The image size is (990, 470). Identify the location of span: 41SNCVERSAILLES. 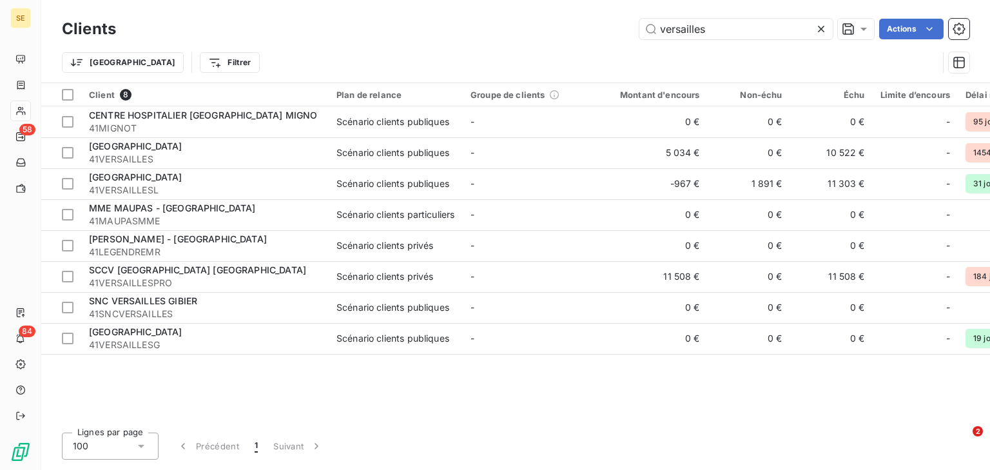
(205, 314).